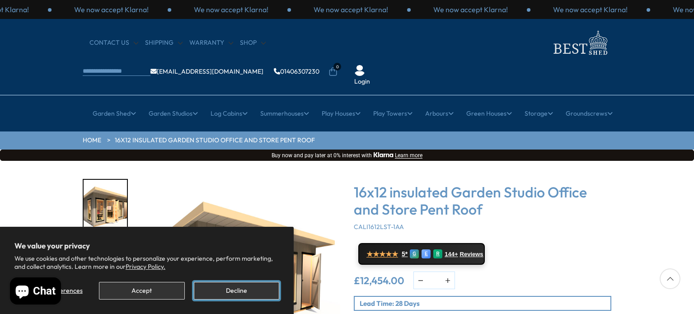 The width and height of the screenshot is (694, 314). I want to click on inbox-online-store-chat: Shopify online store chat, so click(35, 292).